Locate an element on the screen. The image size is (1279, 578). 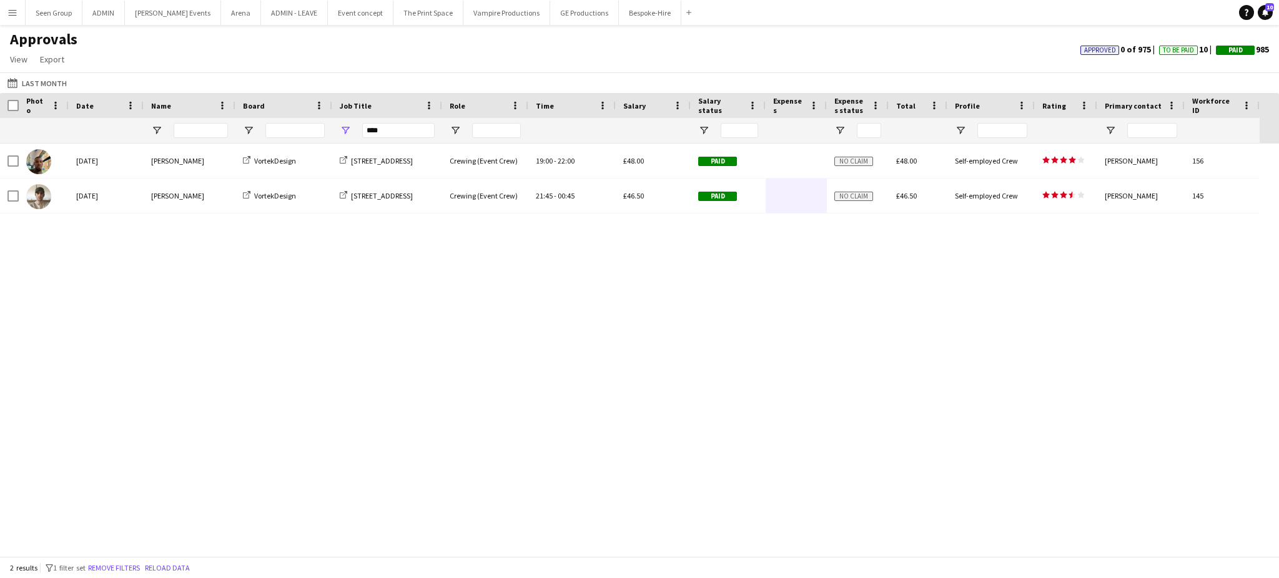
input: Board Filter Input is located at coordinates (295, 131).